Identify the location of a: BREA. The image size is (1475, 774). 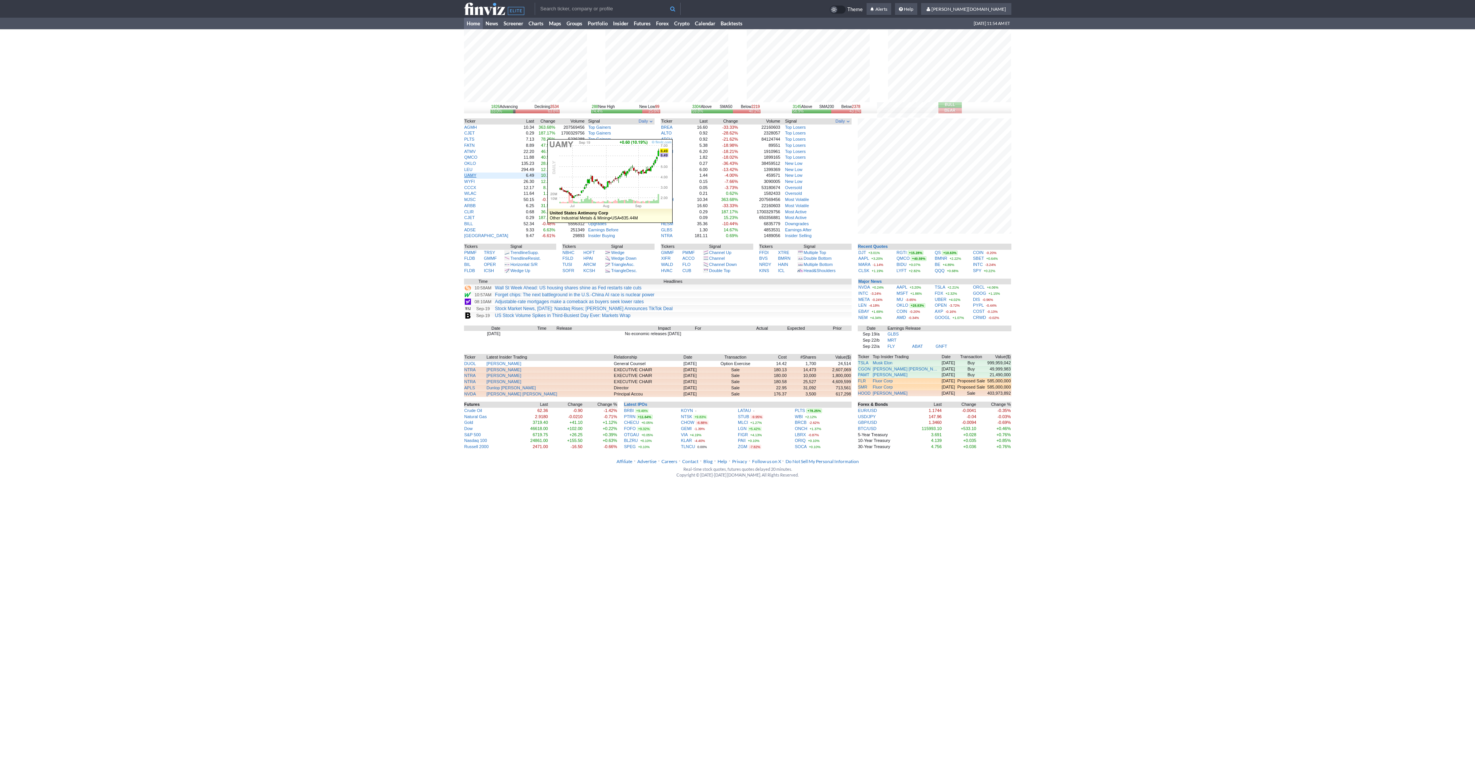
(667, 127).